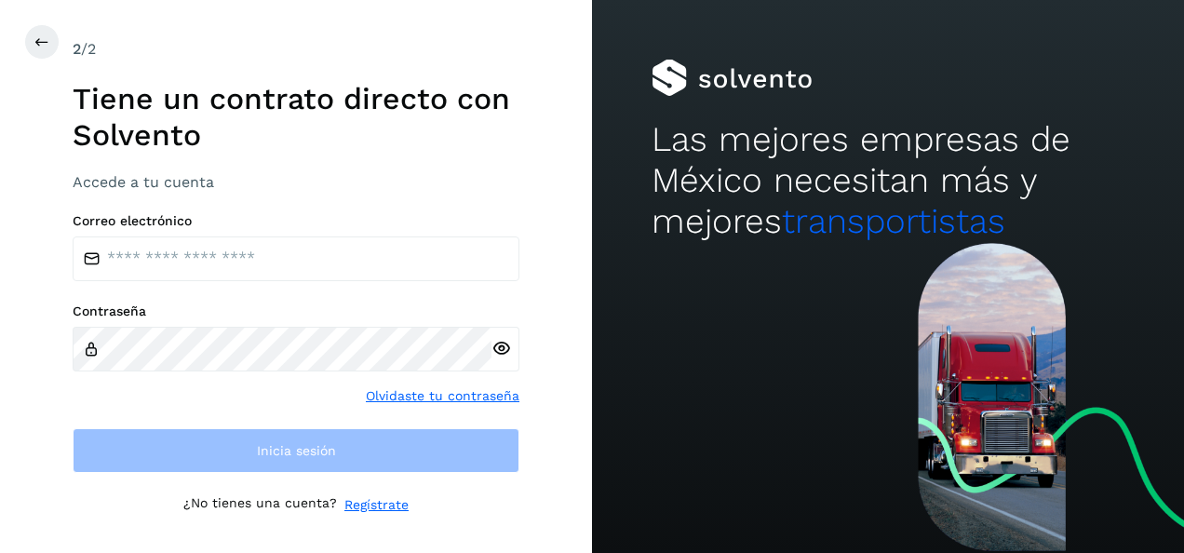 This screenshot has width=1184, height=553. What do you see at coordinates (296, 182) in the screenshot?
I see `h3: Accede a tu cuenta` at bounding box center [296, 182].